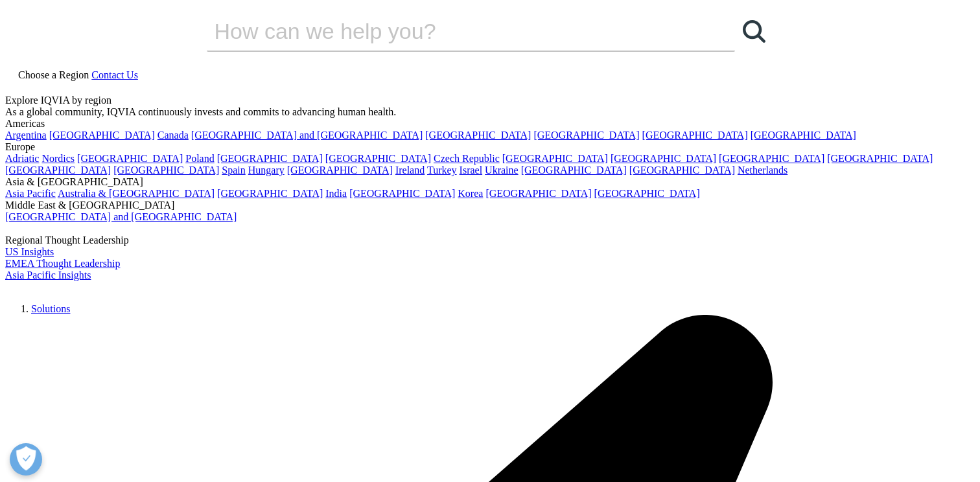 Image resolution: width=980 pixels, height=482 pixels. I want to click on span: Asia Pacific Insights, so click(48, 275).